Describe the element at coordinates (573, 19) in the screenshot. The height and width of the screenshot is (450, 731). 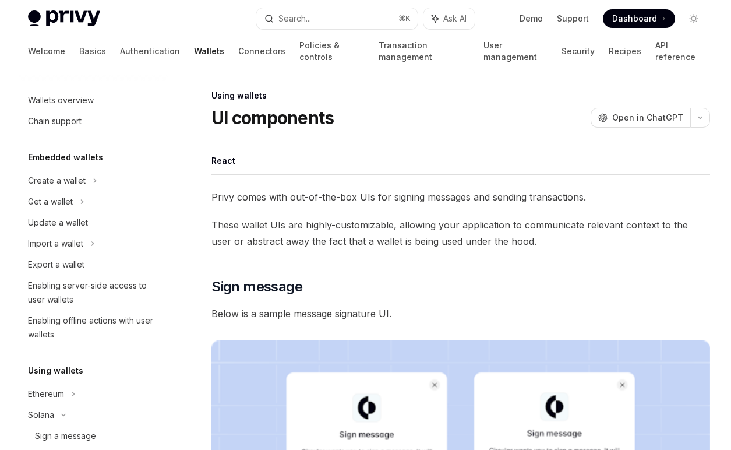
I see `a: Support` at that location.